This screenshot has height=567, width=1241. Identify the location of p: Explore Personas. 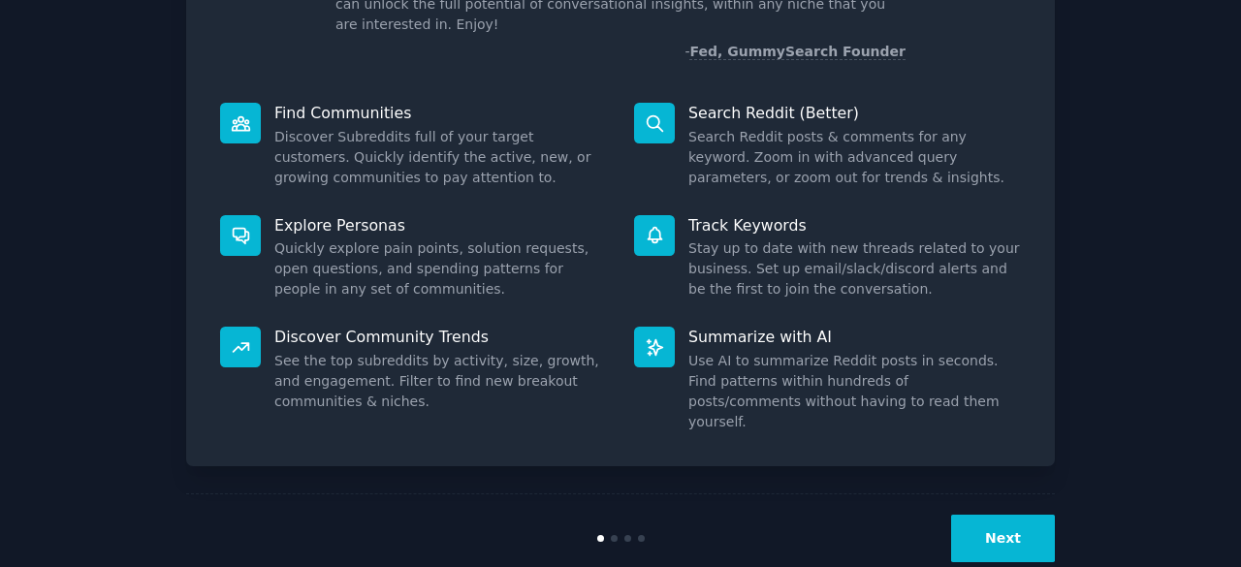
(440, 225).